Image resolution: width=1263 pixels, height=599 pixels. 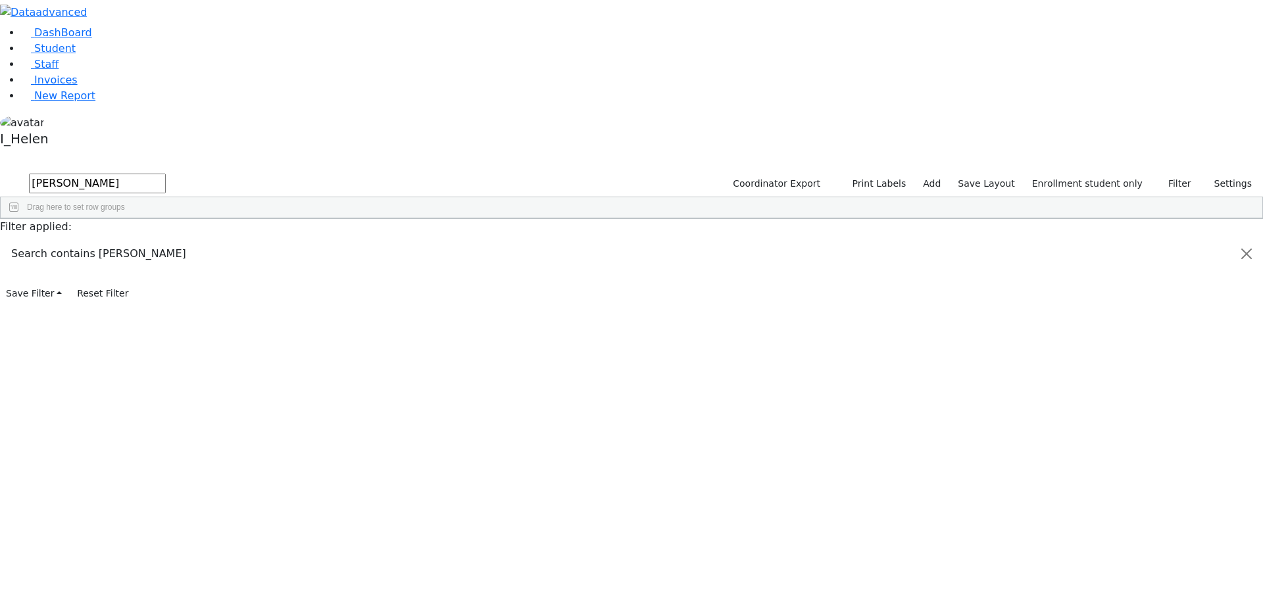 I want to click on a: New Report, so click(x=58, y=95).